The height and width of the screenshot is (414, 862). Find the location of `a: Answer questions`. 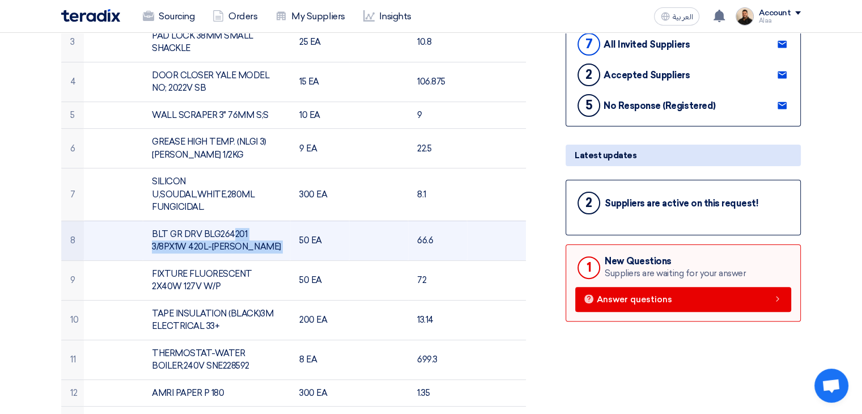

a: Answer questions is located at coordinates (683, 299).